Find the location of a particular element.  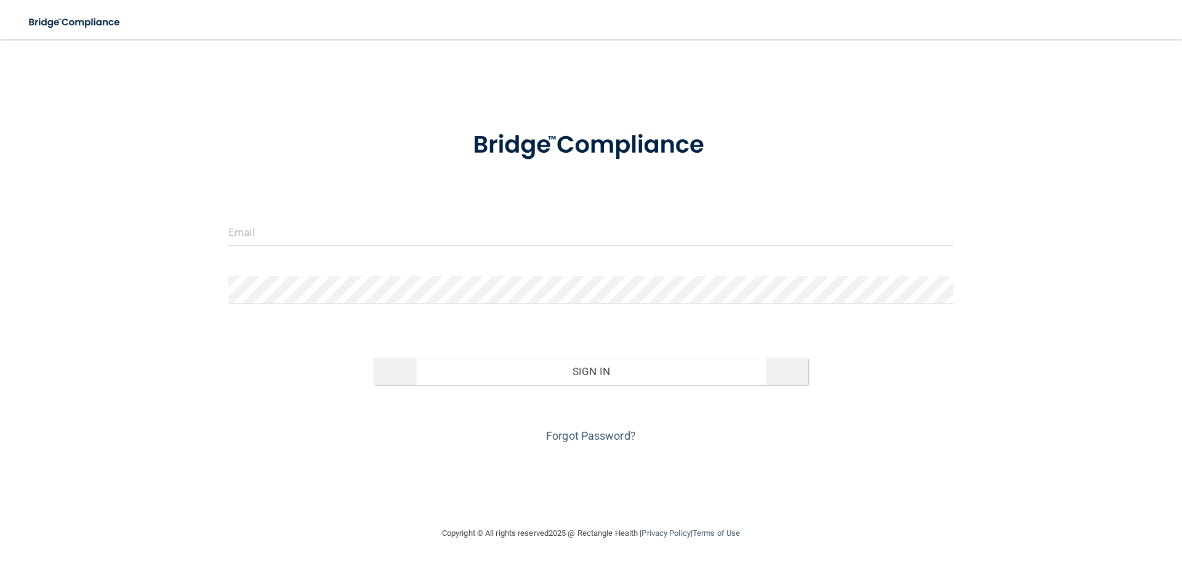

div: Copyright © All rights reserved 2025 @ Rectangle Health | | is located at coordinates (591, 533).